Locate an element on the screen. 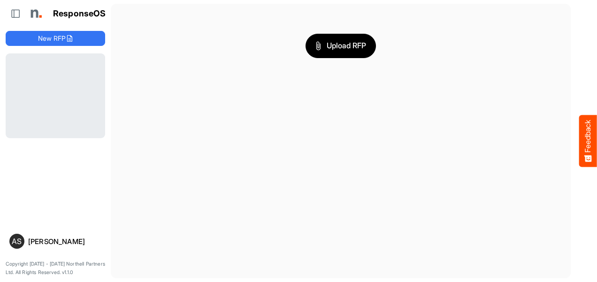  span: Upload RFP is located at coordinates (341, 46).